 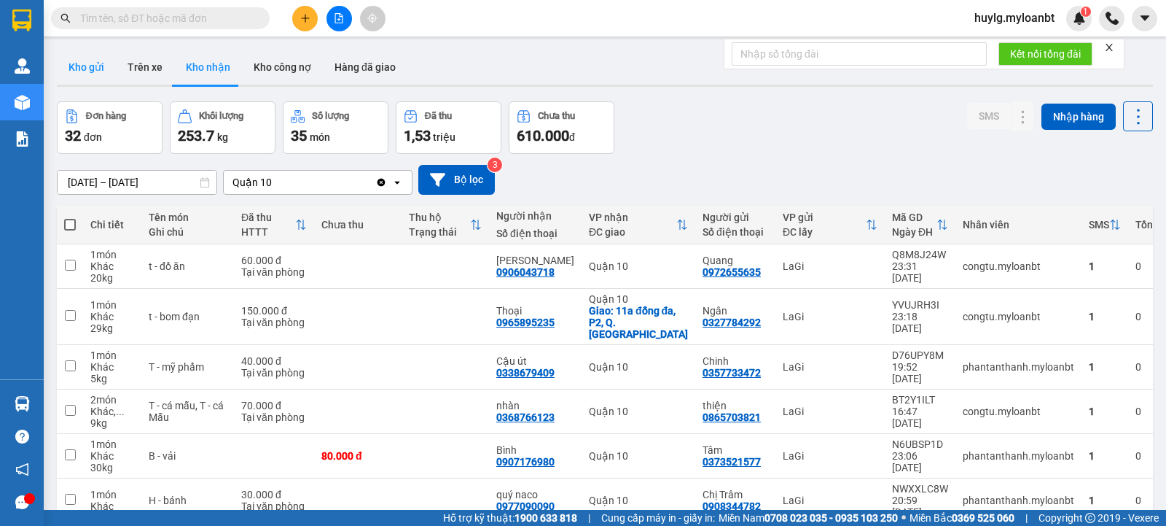 I want to click on button: Nhập hàng, so click(x=1079, y=117).